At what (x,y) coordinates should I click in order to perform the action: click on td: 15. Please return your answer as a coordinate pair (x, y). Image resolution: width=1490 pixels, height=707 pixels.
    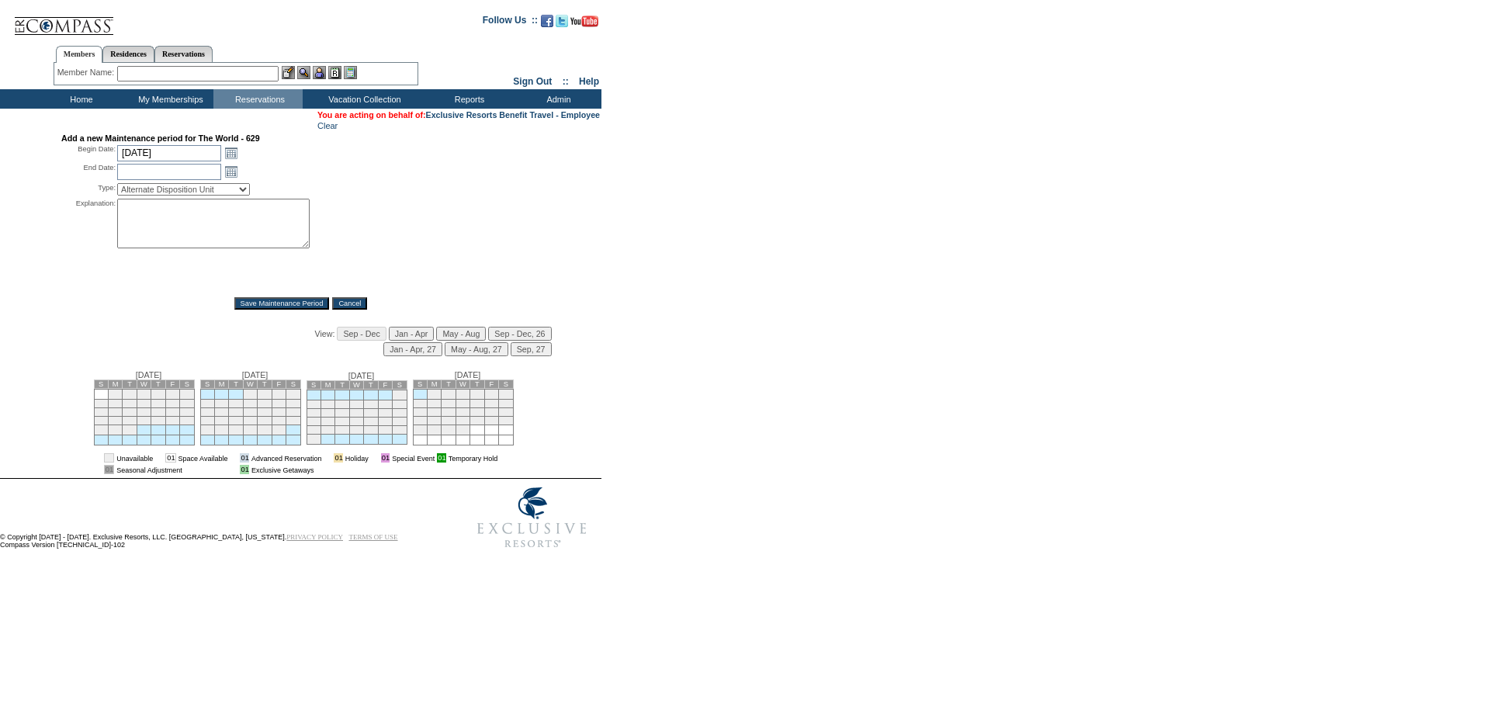
    Looking at the image, I should click on (434, 412).